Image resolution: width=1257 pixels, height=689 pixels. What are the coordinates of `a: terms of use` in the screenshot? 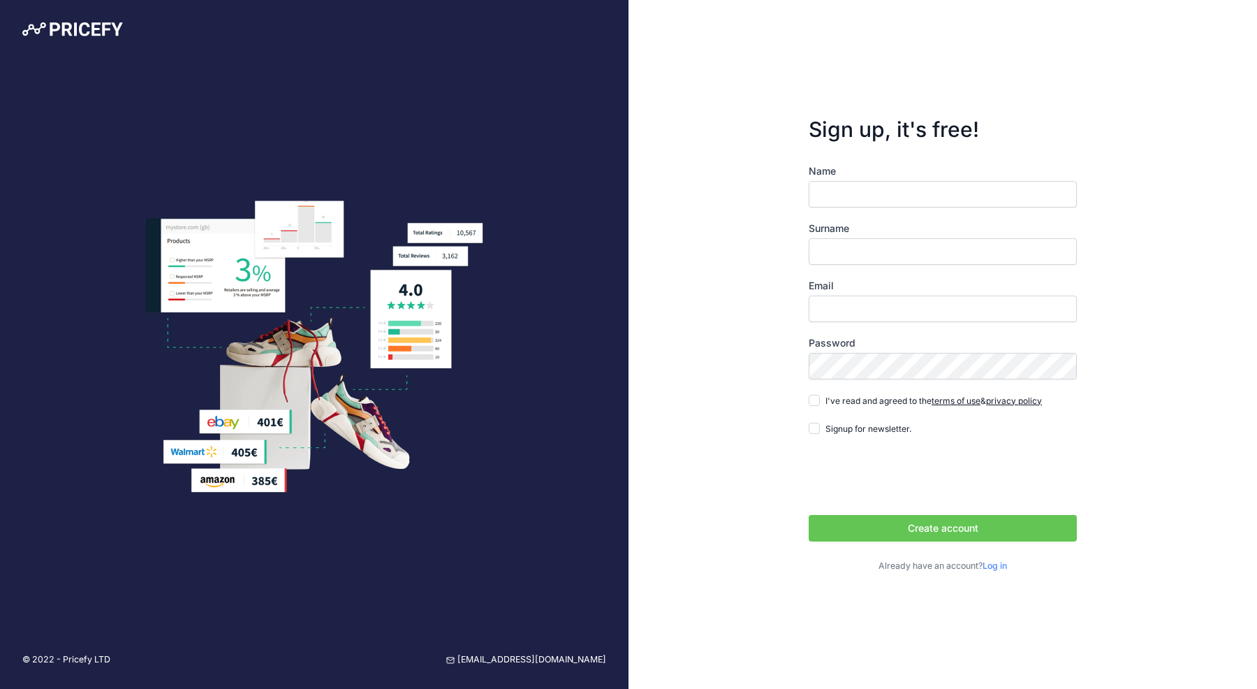 It's located at (956, 400).